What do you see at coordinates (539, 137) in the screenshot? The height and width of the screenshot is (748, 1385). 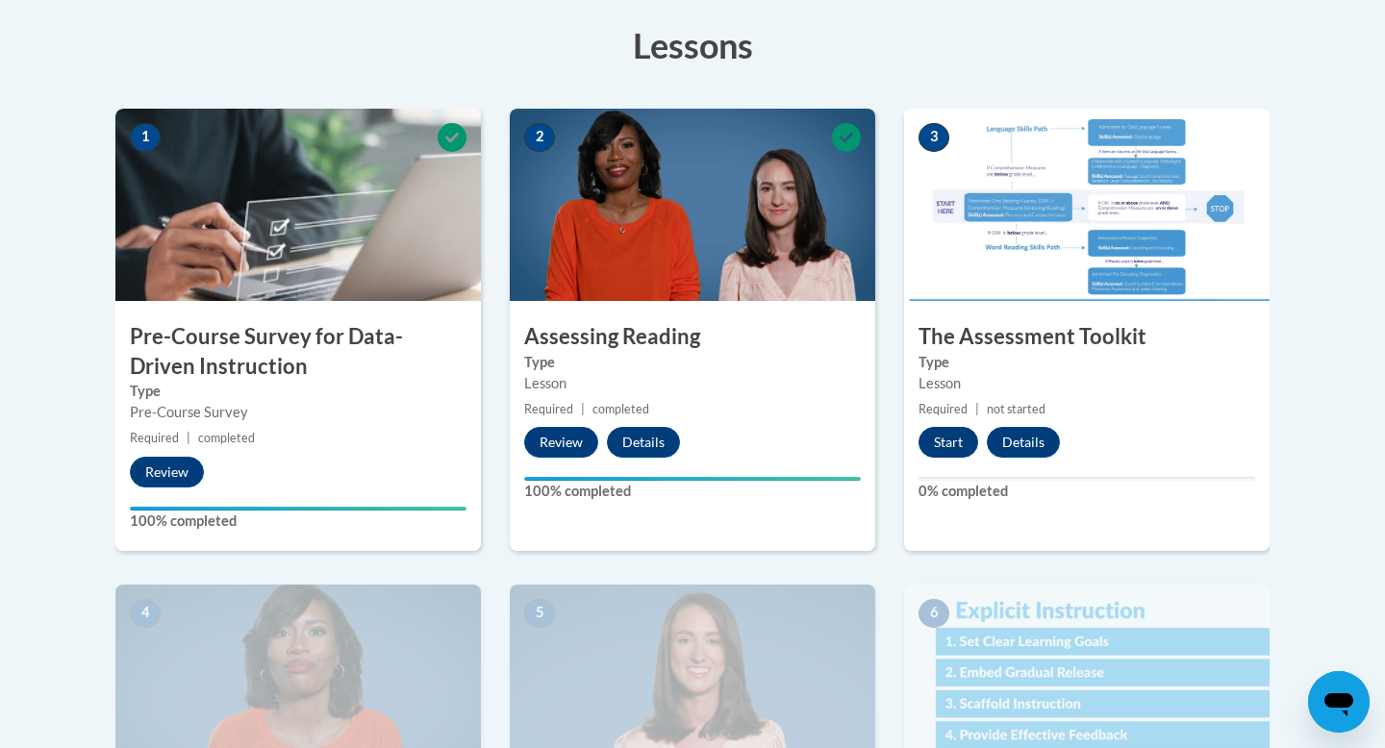 I see `span: 2` at bounding box center [539, 137].